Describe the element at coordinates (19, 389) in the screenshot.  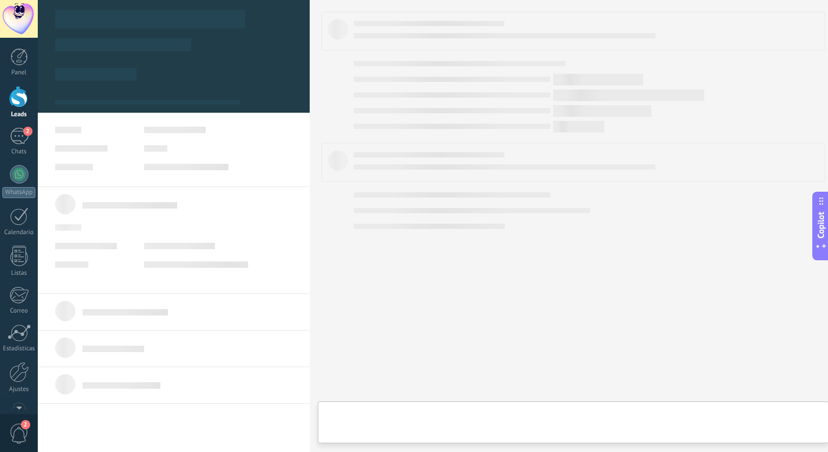
I see `div: Ajustes` at that location.